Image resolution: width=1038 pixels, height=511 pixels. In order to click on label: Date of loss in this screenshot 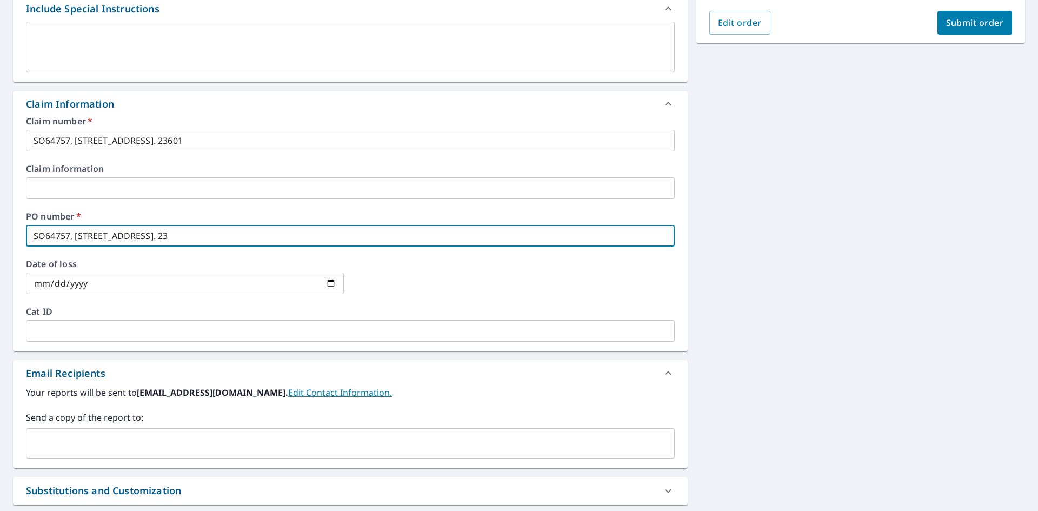, I will do `click(185, 264)`.